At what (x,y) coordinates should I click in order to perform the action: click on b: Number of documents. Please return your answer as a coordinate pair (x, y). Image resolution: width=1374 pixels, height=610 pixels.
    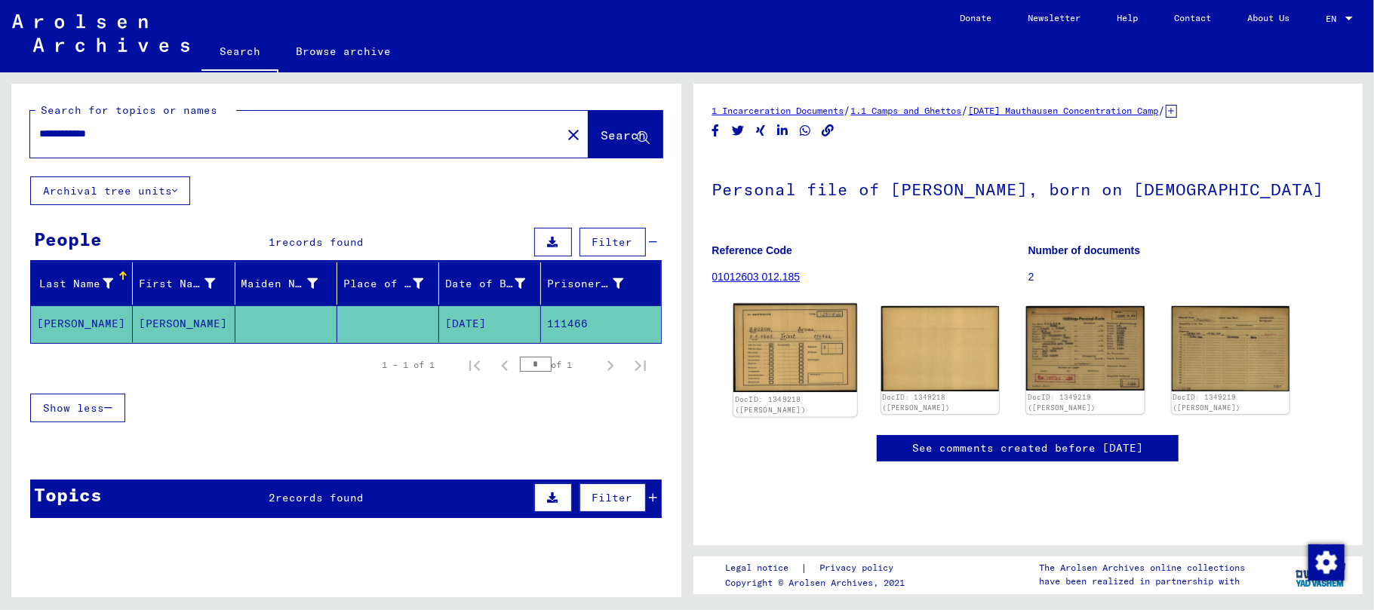
    Looking at the image, I should click on (1084, 250).